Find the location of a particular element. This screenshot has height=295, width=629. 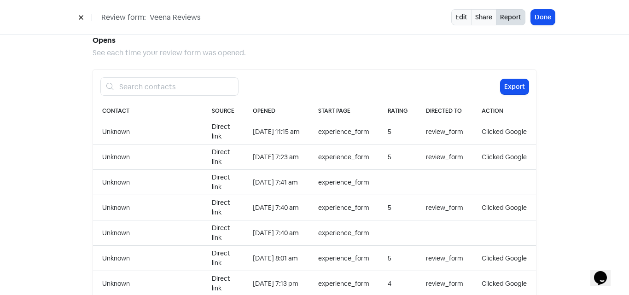

button: Export is located at coordinates (514, 87).